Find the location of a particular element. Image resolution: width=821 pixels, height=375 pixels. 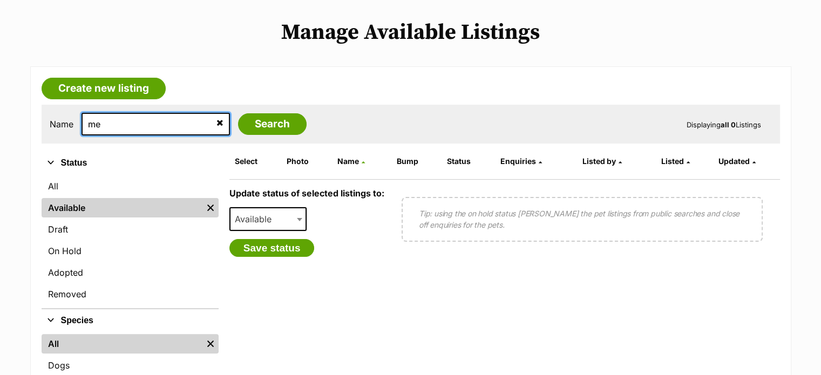

label: Name is located at coordinates (62, 124).